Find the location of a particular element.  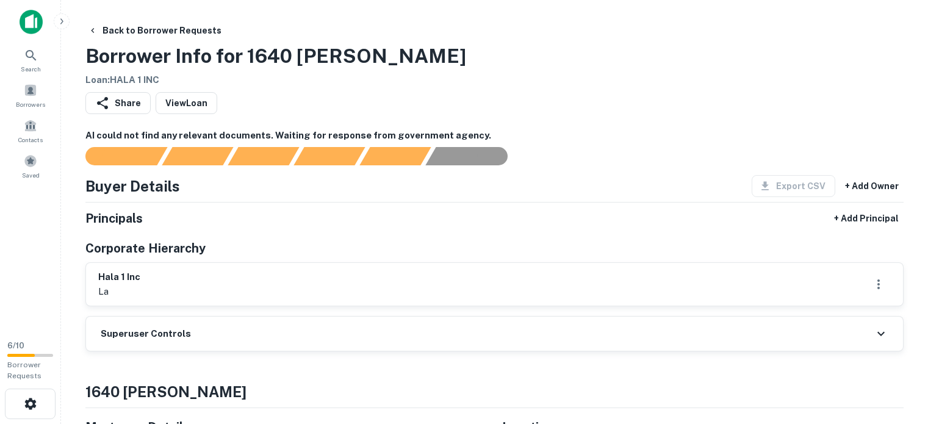

h5: Corporate Hierarchy is located at coordinates (145, 248).